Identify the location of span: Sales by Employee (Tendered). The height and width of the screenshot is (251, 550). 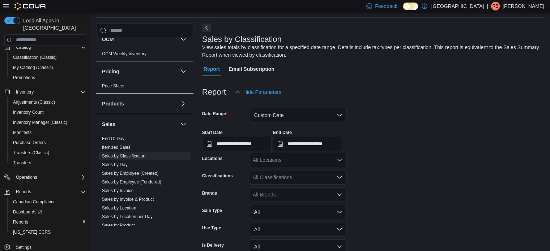
(132, 182).